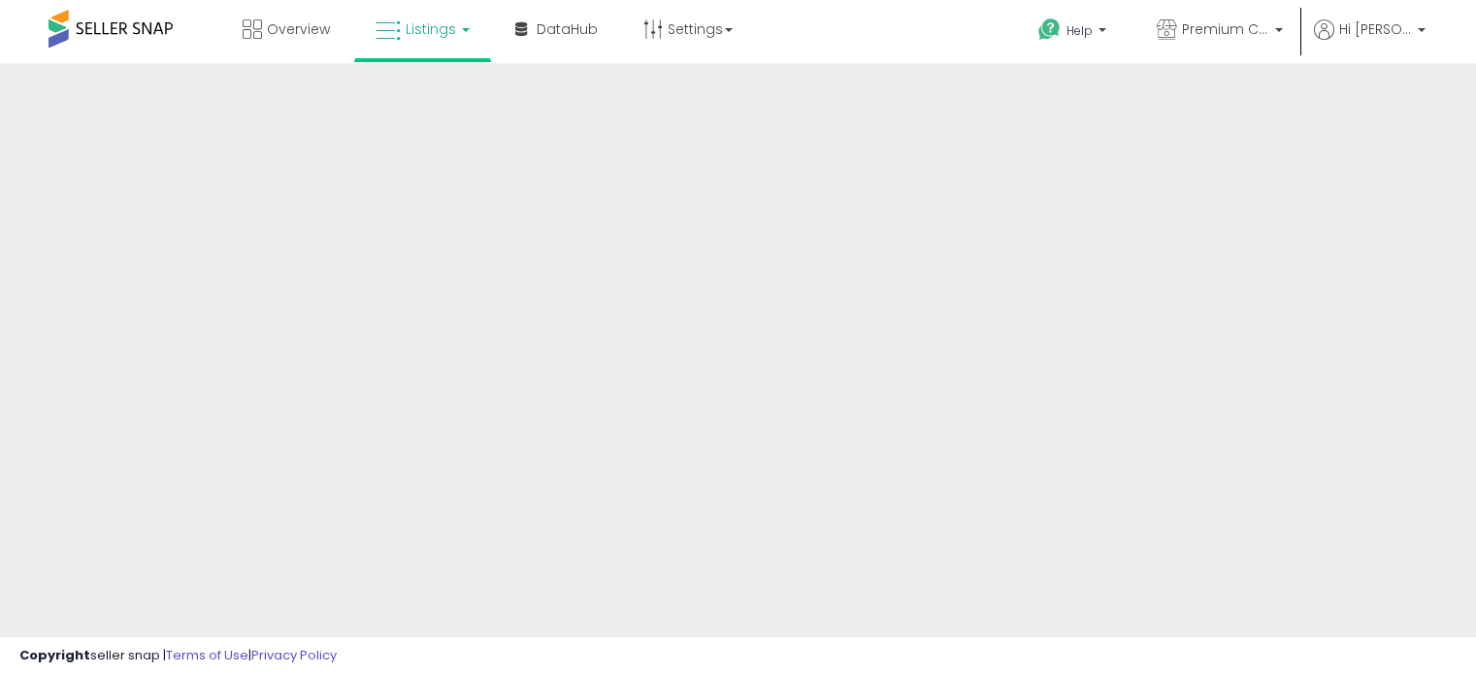  What do you see at coordinates (294, 654) in the screenshot?
I see `a: Privacy Policy` at bounding box center [294, 654].